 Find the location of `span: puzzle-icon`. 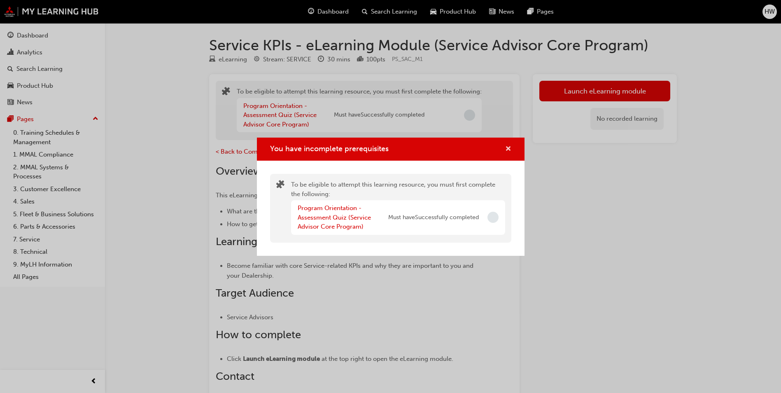

span: puzzle-icon is located at coordinates (280, 185).